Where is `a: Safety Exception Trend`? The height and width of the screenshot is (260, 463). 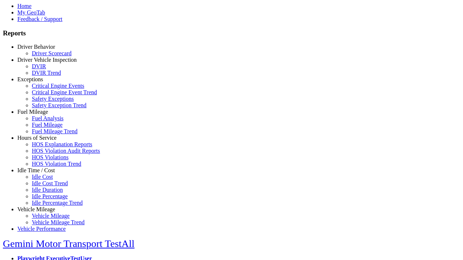
a: Safety Exception Trend is located at coordinates (59, 105).